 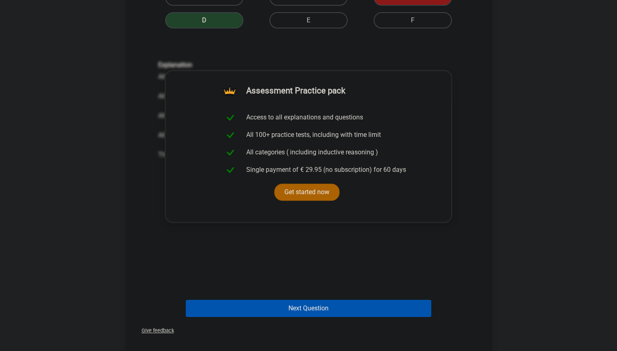 What do you see at coordinates (308, 20) in the screenshot?
I see `label: E` at bounding box center [308, 20].